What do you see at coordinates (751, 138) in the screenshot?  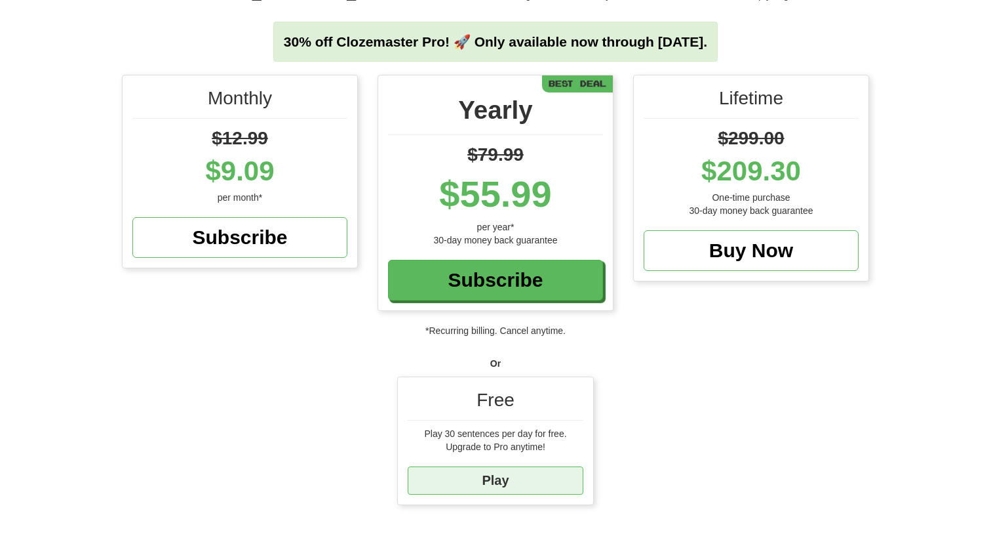 I see `span: $299.00` at bounding box center [751, 138].